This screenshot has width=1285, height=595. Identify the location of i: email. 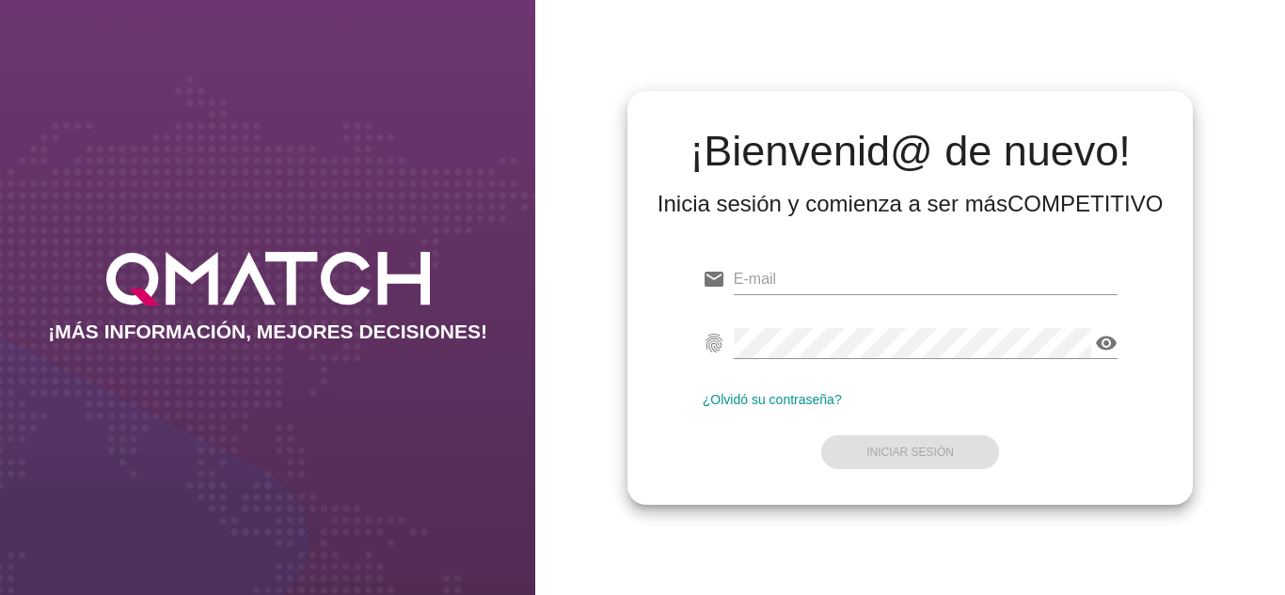
(714, 279).